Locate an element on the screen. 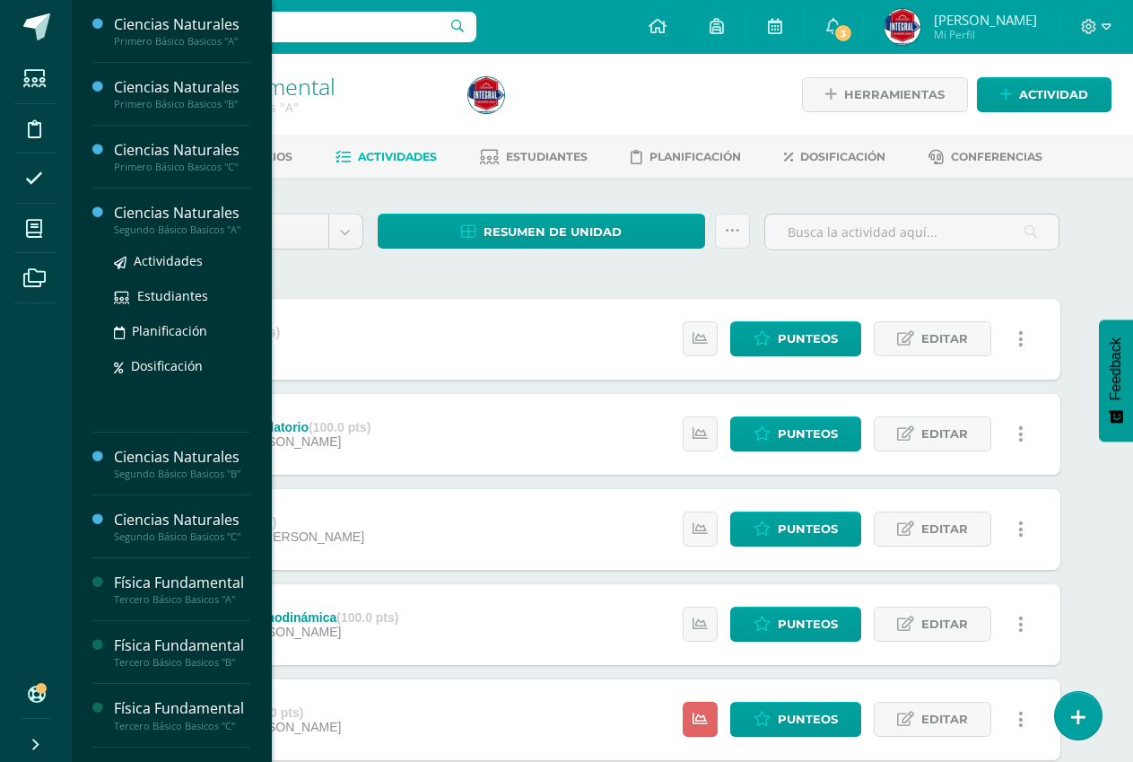 Image resolution: width=1133 pixels, height=762 pixels. div: Segundo Básico Basicos "B" is located at coordinates (182, 474).